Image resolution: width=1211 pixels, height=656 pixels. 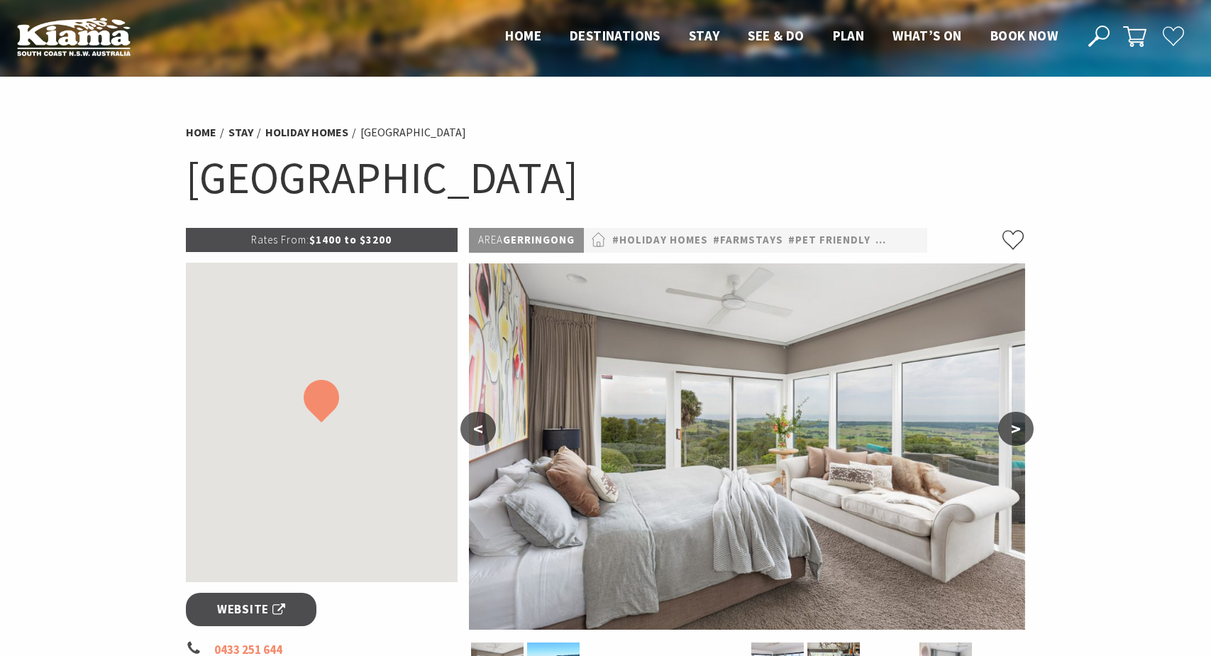 What do you see at coordinates (490, 239) in the screenshot?
I see `span: Area` at bounding box center [490, 239].